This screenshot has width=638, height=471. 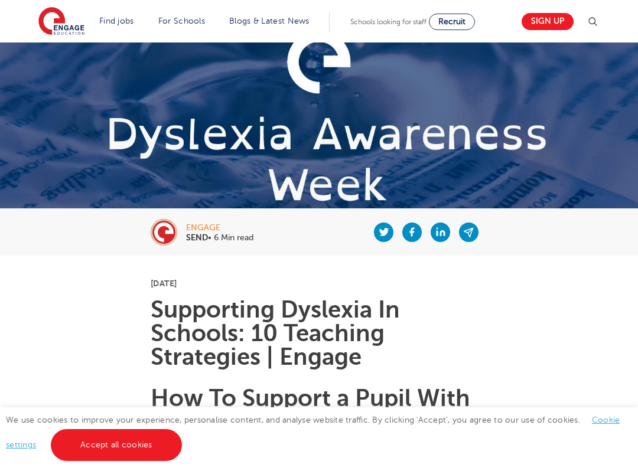 I want to click on span: Schools looking for staff, so click(x=388, y=22).